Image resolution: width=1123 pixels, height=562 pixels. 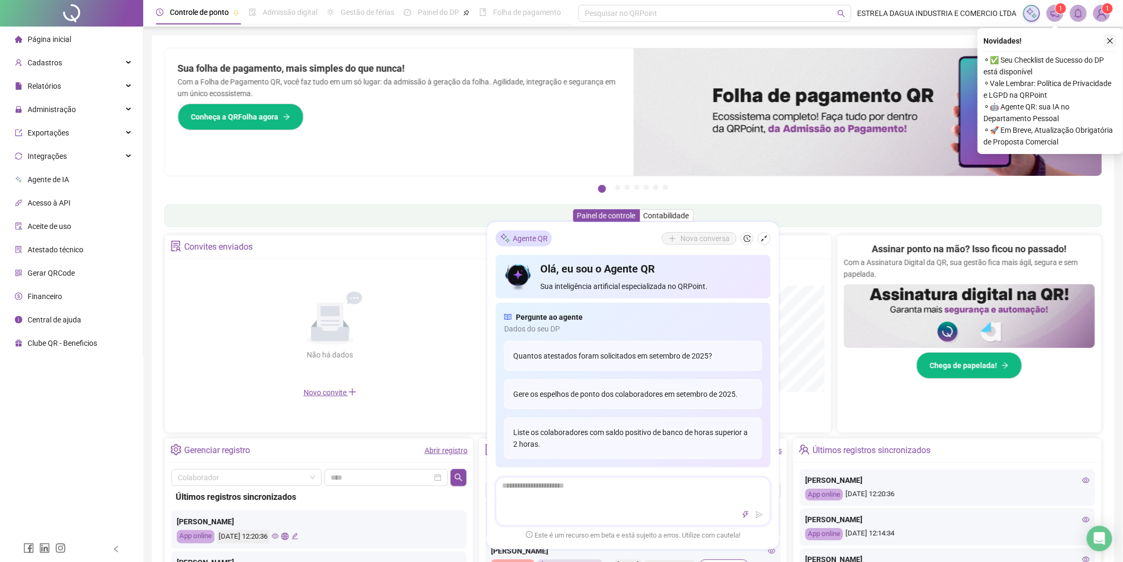 What do you see at coordinates (1061, 8) in the screenshot?
I see `sup: 1` at bounding box center [1061, 8].